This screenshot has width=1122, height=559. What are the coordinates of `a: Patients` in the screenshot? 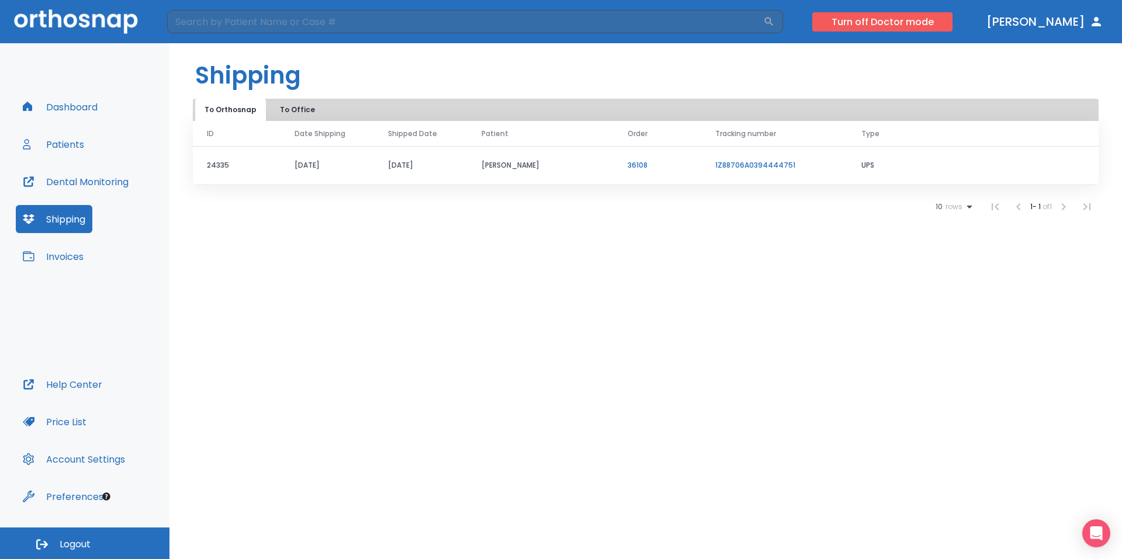 It's located at (53, 144).